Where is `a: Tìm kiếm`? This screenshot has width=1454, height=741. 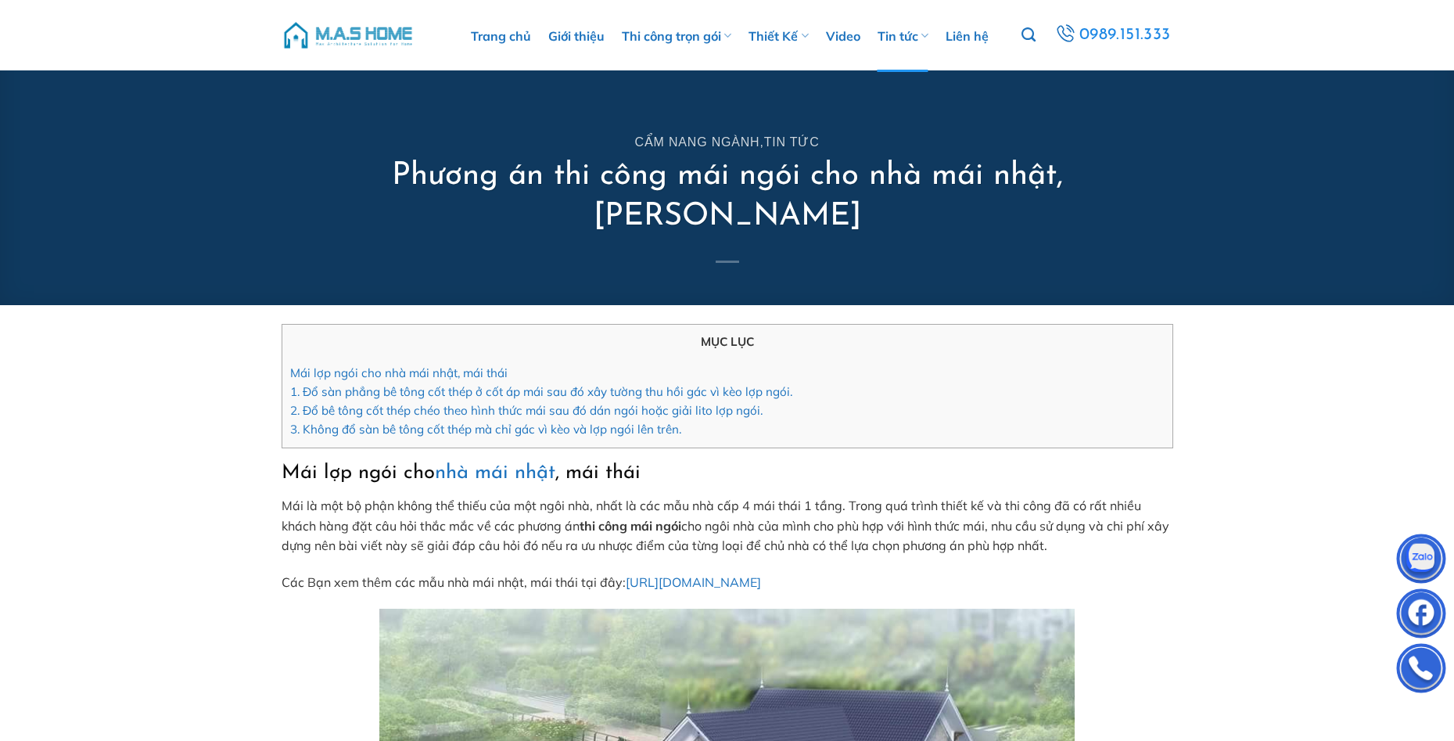 a: Tìm kiếm is located at coordinates (1029, 35).